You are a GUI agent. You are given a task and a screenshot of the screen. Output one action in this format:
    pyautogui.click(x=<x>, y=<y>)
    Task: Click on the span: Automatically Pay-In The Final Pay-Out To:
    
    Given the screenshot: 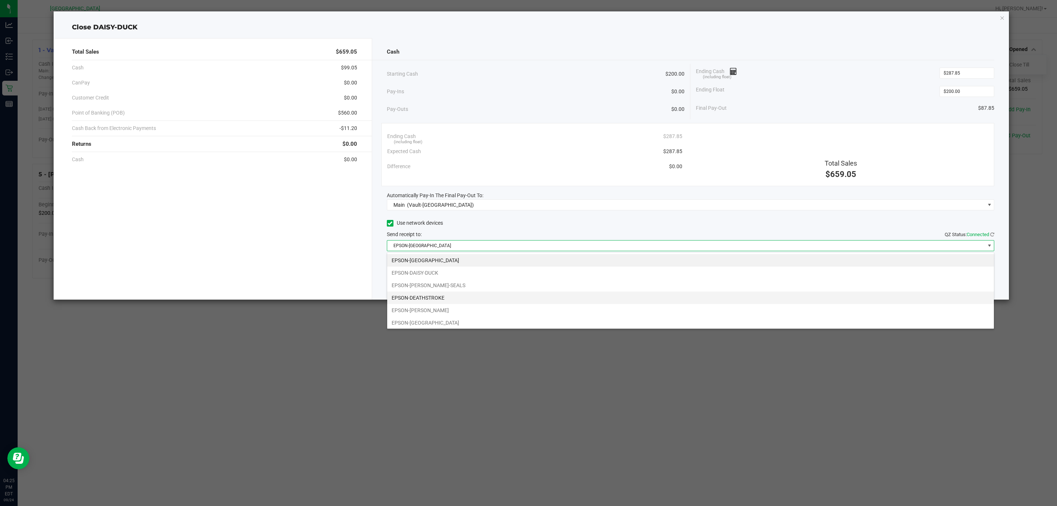 What is the action you would take?
    pyautogui.click(x=435, y=195)
    